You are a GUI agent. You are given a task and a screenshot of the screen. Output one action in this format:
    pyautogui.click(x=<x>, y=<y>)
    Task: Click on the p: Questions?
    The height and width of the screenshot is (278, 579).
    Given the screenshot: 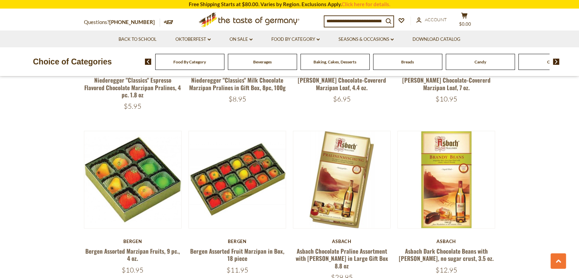 What is the action you would take?
    pyautogui.click(x=122, y=22)
    